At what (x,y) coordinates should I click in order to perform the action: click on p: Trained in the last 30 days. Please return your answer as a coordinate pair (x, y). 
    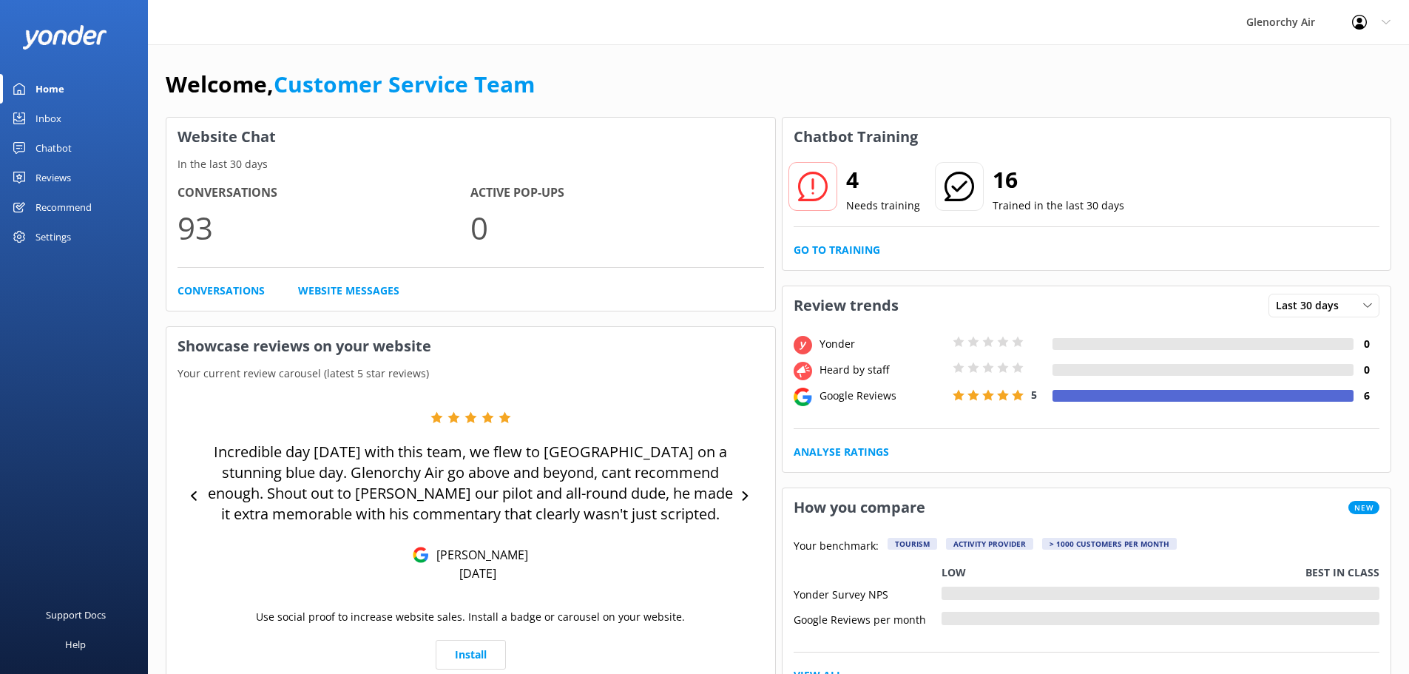
    Looking at the image, I should click on (1058, 206).